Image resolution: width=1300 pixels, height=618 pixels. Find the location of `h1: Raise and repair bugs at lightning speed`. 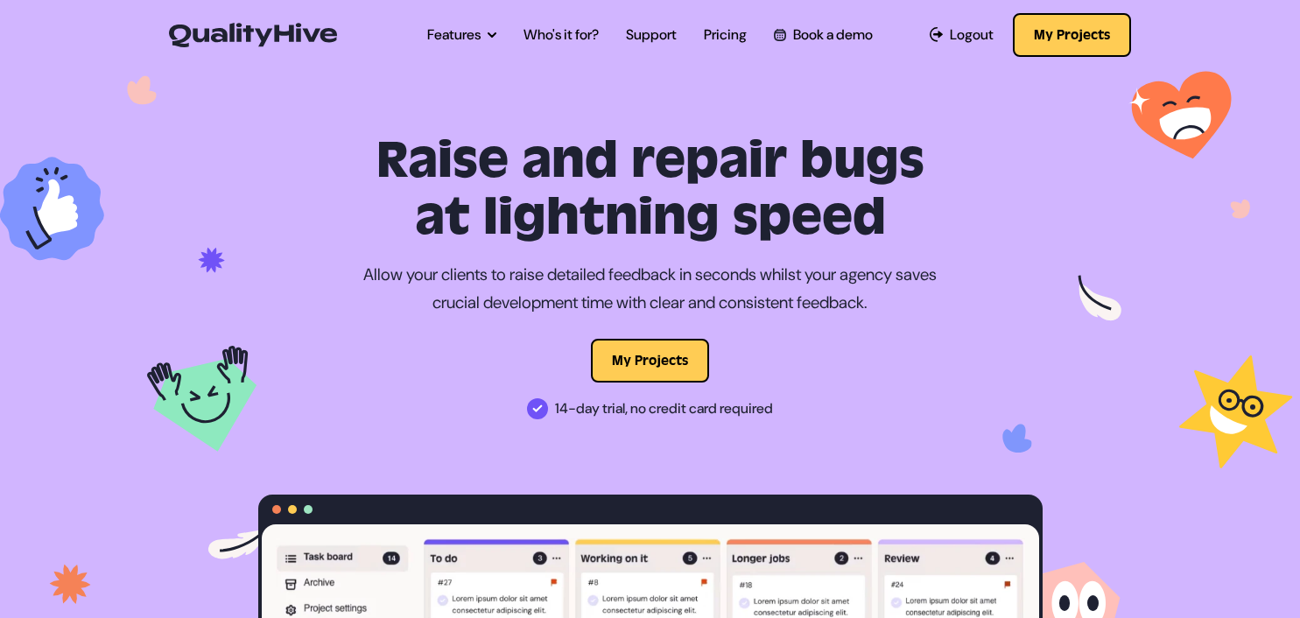

h1: Raise and repair bugs at lightning speed is located at coordinates (650, 190).